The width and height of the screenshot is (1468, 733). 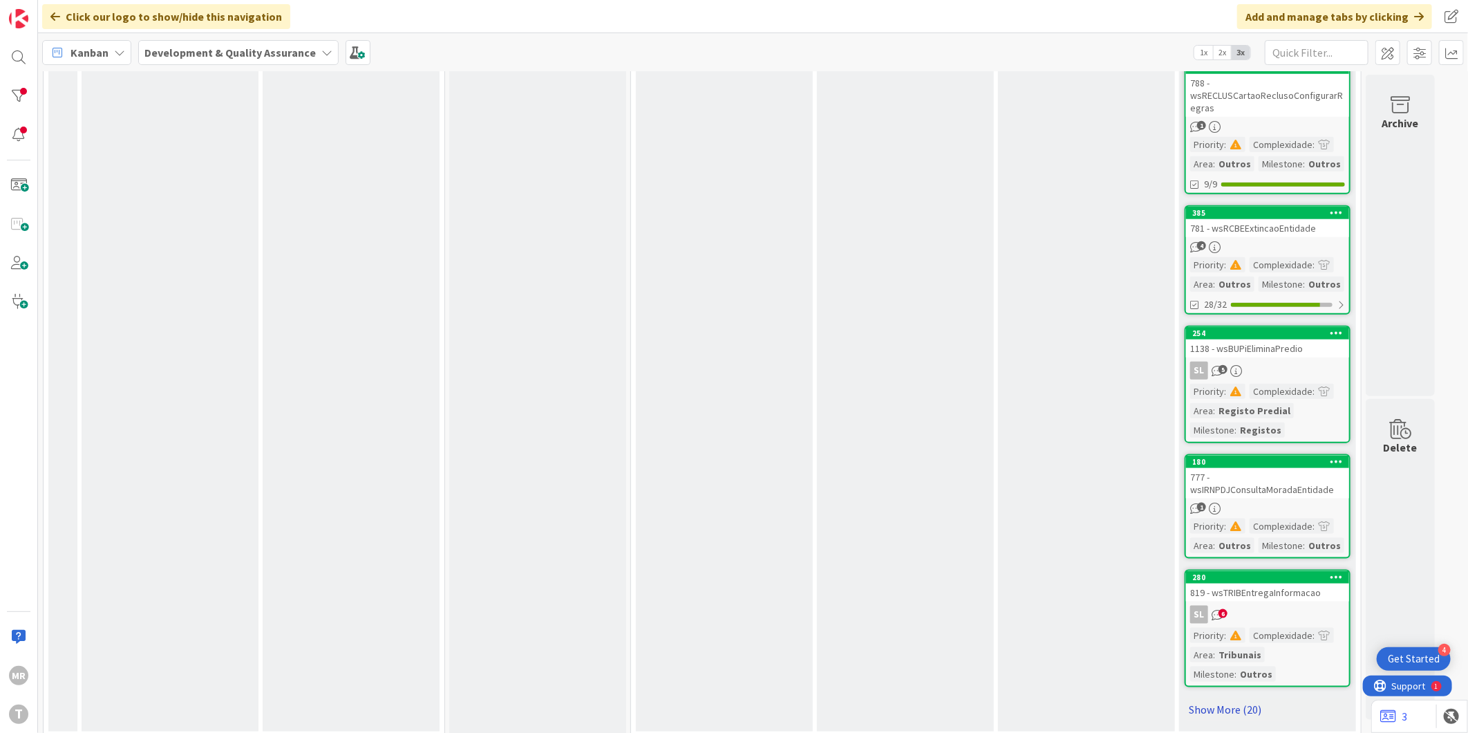 What do you see at coordinates (1201, 245) in the screenshot?
I see `span: 4` at bounding box center [1201, 245].